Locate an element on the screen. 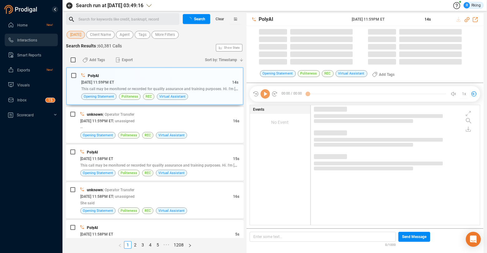 The image size is (487, 253). span: Clear is located at coordinates (220, 19).